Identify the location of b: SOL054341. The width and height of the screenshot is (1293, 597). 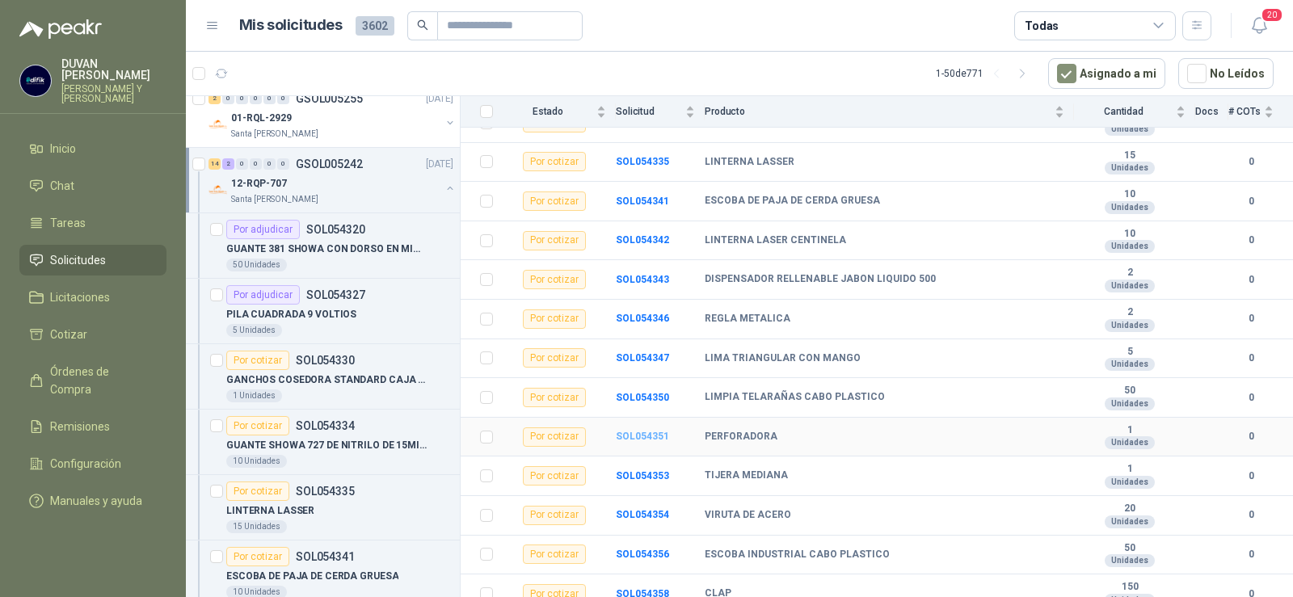
(642, 201).